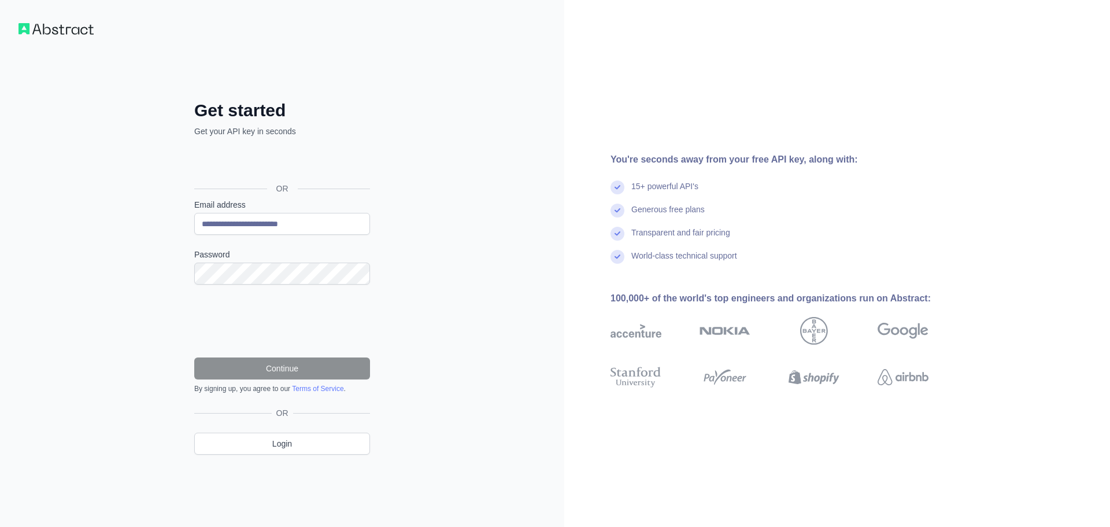 This screenshot has height=527, width=1110. I want to click on img: Workflow, so click(56, 29).